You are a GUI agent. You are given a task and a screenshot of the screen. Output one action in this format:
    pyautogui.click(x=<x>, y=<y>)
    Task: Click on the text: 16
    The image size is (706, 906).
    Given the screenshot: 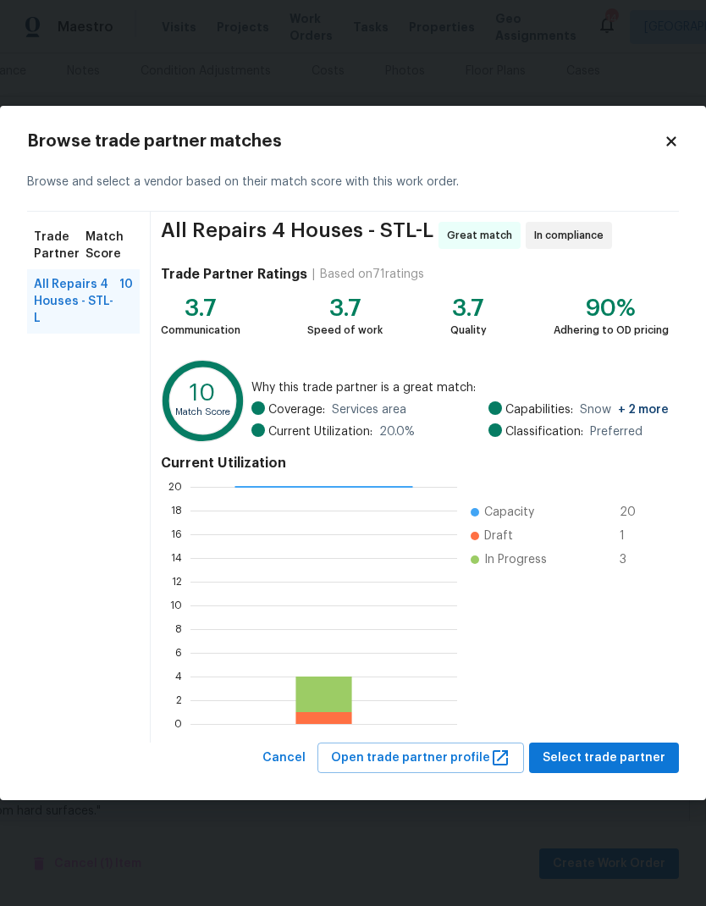 What is the action you would take?
    pyautogui.click(x=176, y=533)
    